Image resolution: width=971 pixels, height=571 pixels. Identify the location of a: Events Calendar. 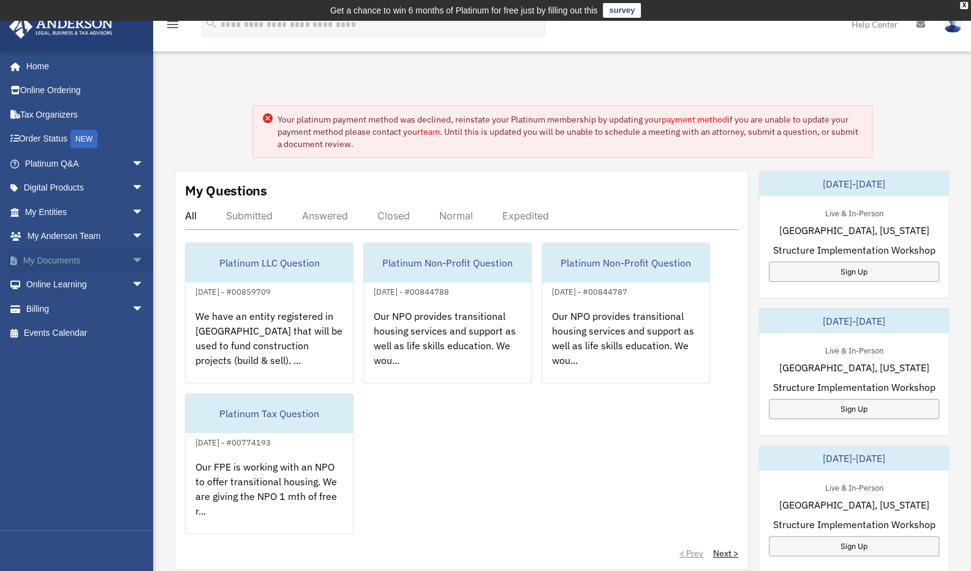
(85, 333).